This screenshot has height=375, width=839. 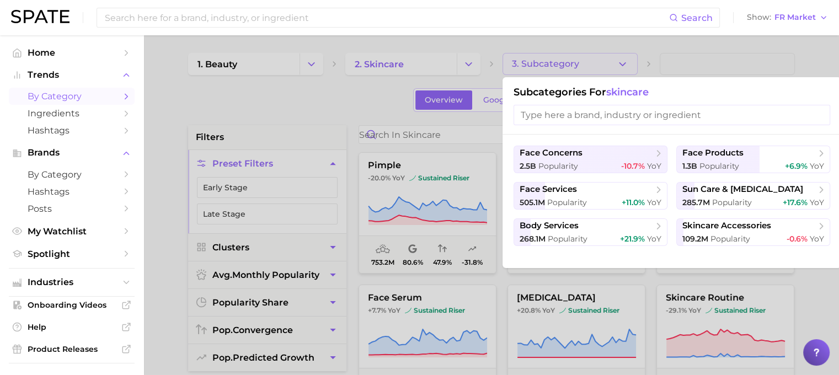 I want to click on span: +6.9%, so click(x=796, y=166).